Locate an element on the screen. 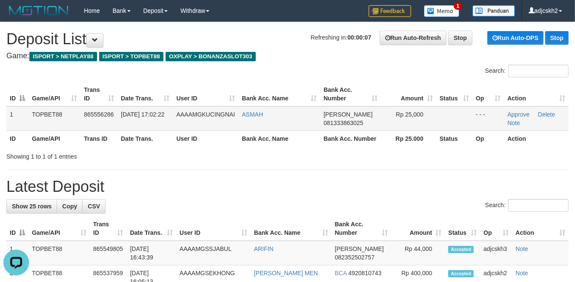  a: ARIFIN is located at coordinates (264, 249).